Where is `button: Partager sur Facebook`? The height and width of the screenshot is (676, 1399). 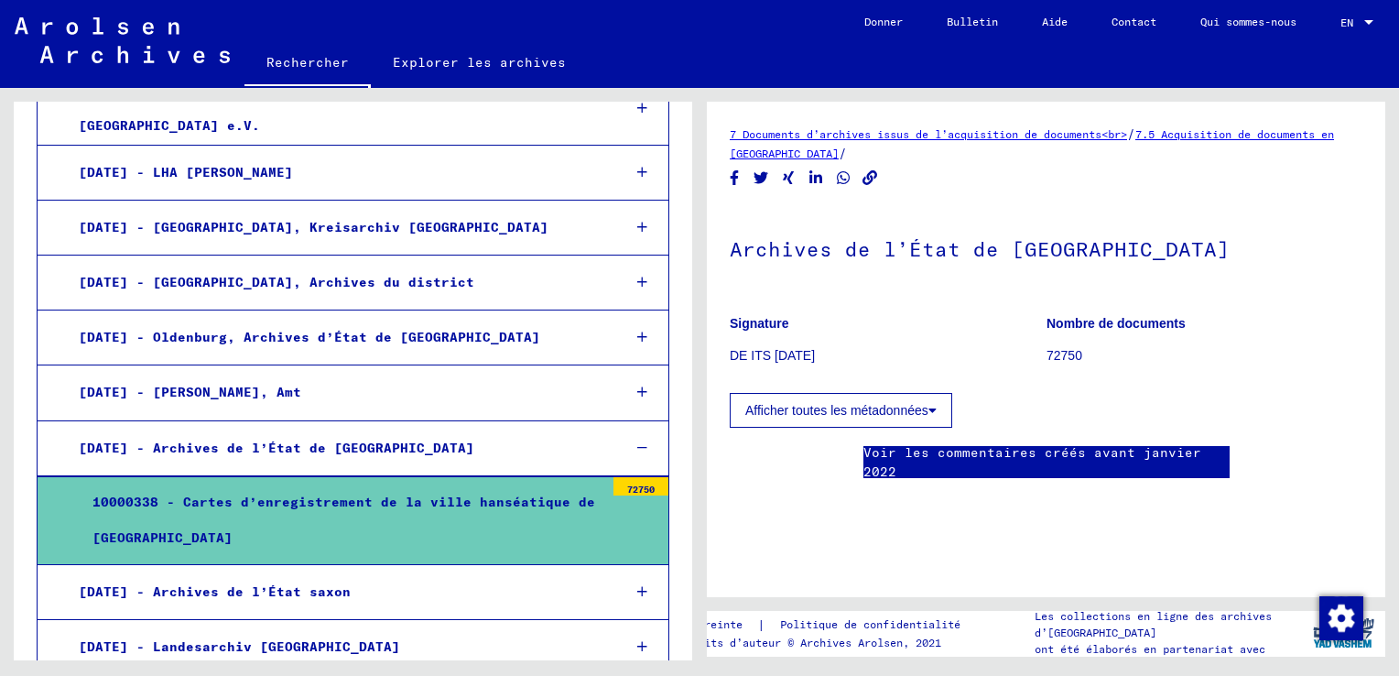
button: Partager sur Facebook is located at coordinates (734, 178).